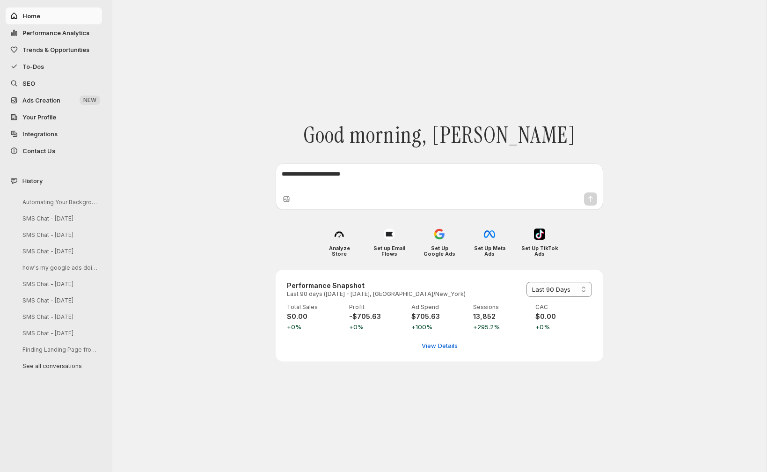  I want to click on span: Performance Analytics, so click(56, 33).